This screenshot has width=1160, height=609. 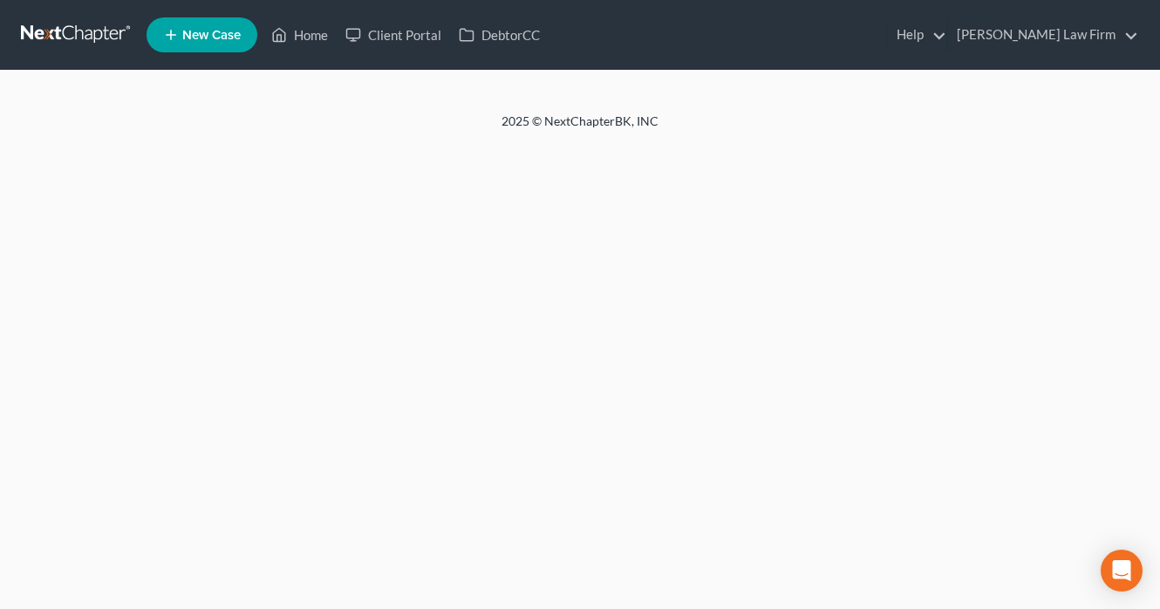 What do you see at coordinates (499, 35) in the screenshot?
I see `a: DebtorCC` at bounding box center [499, 35].